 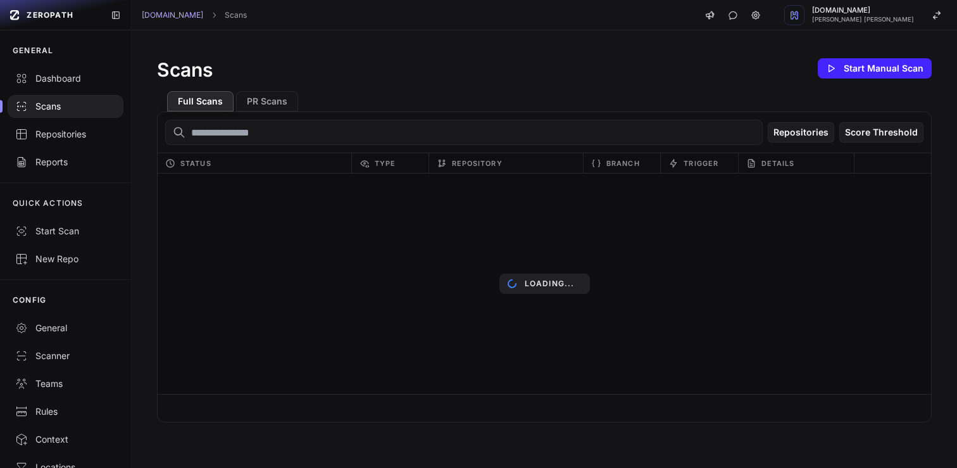 I want to click on button: Repositories, so click(x=800, y=132).